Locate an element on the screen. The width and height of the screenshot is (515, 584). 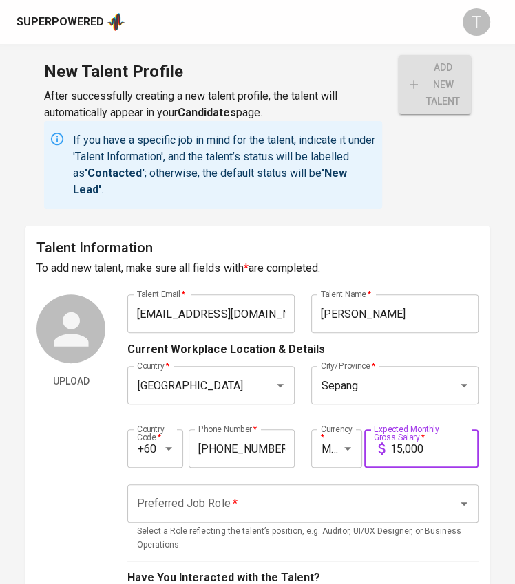
p: After successfully creating a new talent profile, the talent will automatically appear in your page. is located at coordinates (213, 105).